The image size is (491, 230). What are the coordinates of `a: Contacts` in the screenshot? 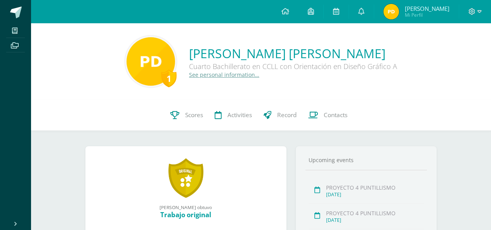 It's located at (328, 115).